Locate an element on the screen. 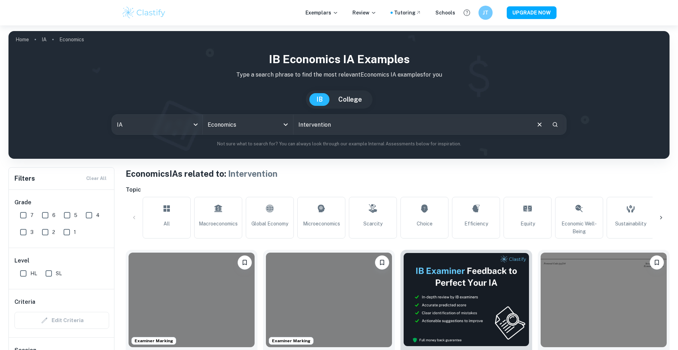 Image resolution: width=678 pixels, height=350 pixels. span: Scarcity is located at coordinates (373, 224).